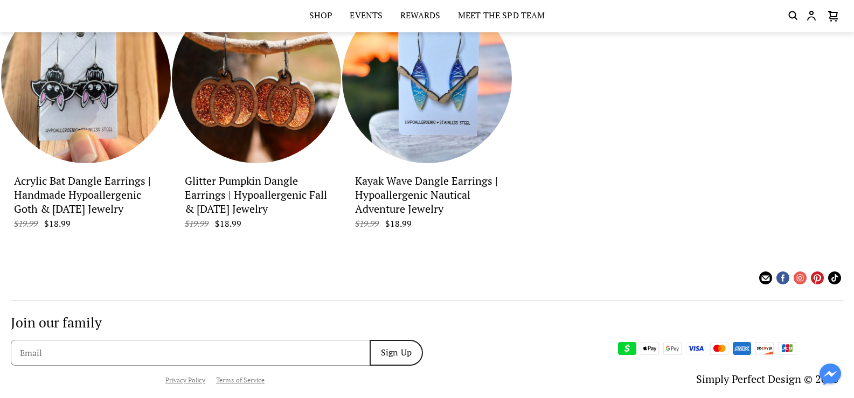 The image size is (854, 398). I want to click on p: Acrylic Bat Dangle Earrings | Handmade Hypoallergenic Goth & Halloween Jewelry, so click(86, 195).